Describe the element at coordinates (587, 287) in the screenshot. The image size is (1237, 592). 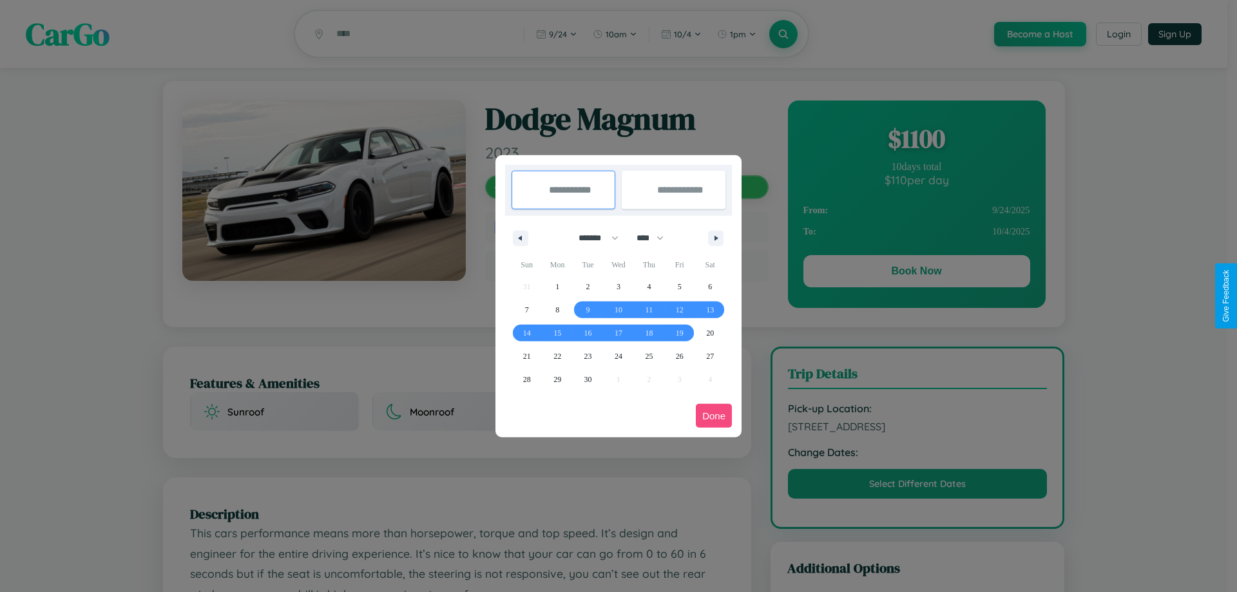
I see `button: 2` at that location.